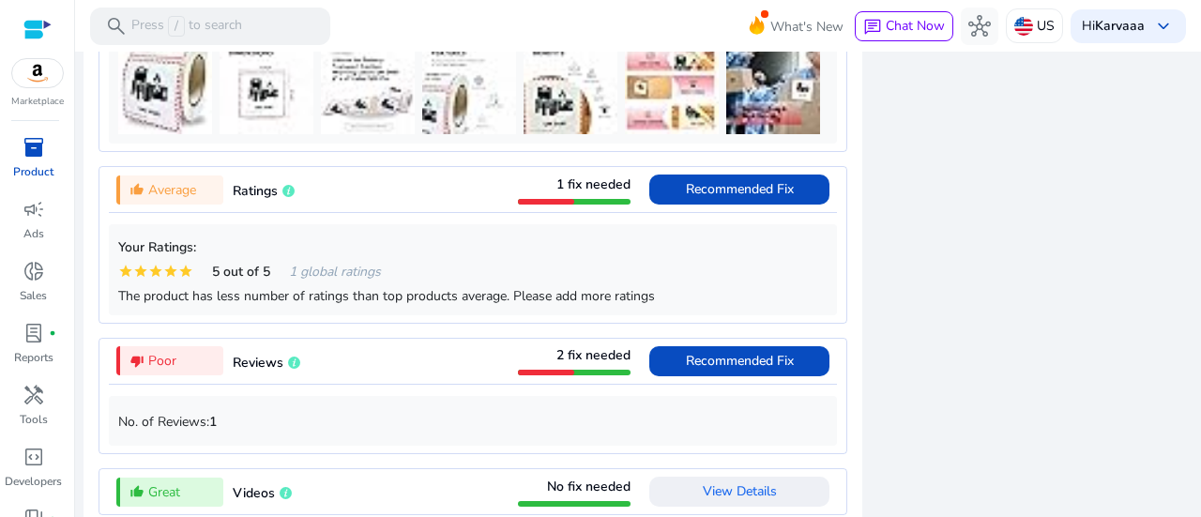 The image size is (1201, 517). I want to click on span: 2 fix needed, so click(593, 355).